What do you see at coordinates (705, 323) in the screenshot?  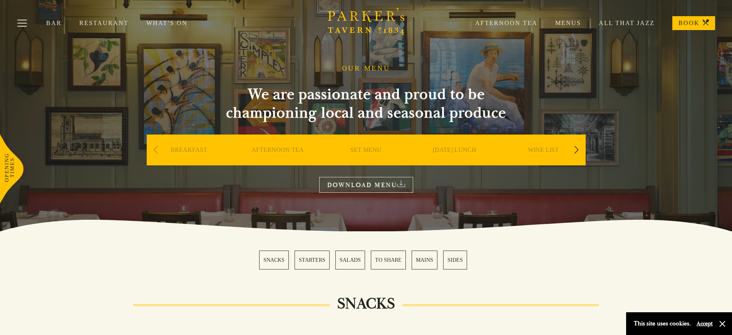 I see `button: Accept` at bounding box center [705, 323].